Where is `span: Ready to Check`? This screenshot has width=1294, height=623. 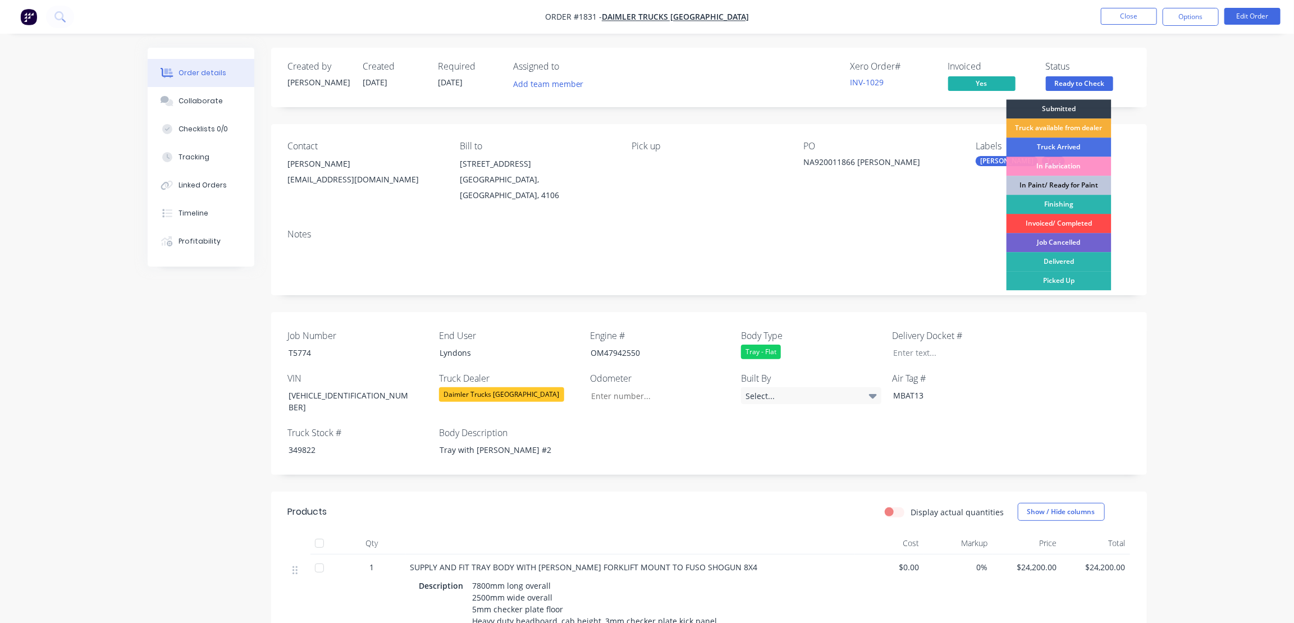 span: Ready to Check is located at coordinates (1080, 83).